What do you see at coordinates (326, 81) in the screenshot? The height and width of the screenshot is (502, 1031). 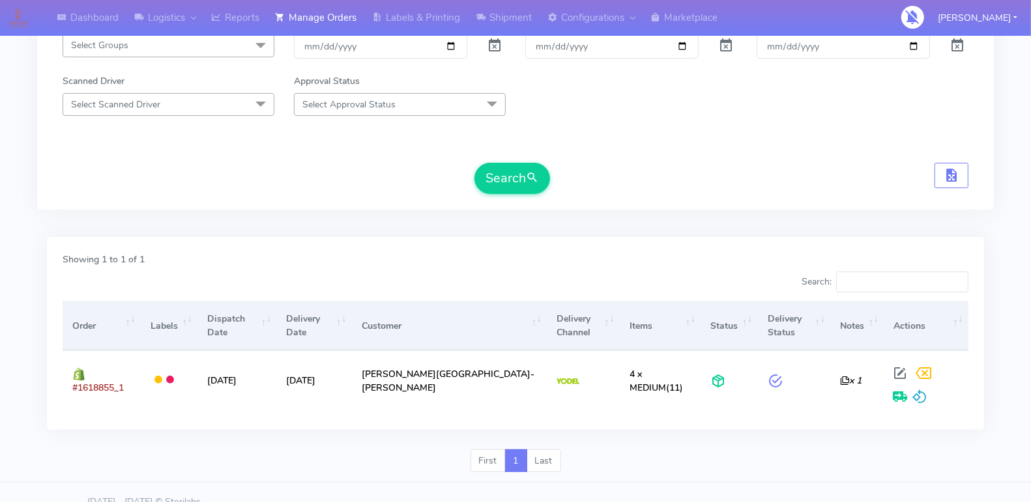 I see `label: Approval Status` at bounding box center [326, 81].